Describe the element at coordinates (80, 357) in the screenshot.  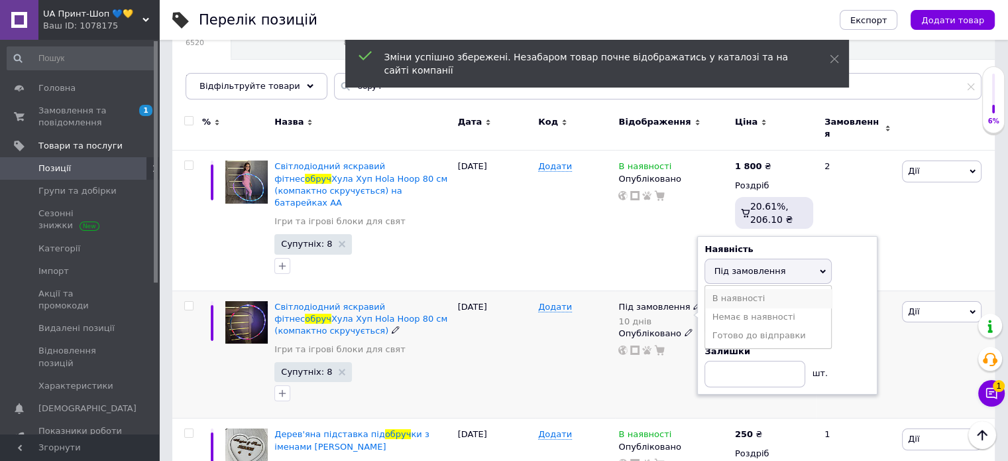
I see `span: Відновлення позицій` at that location.